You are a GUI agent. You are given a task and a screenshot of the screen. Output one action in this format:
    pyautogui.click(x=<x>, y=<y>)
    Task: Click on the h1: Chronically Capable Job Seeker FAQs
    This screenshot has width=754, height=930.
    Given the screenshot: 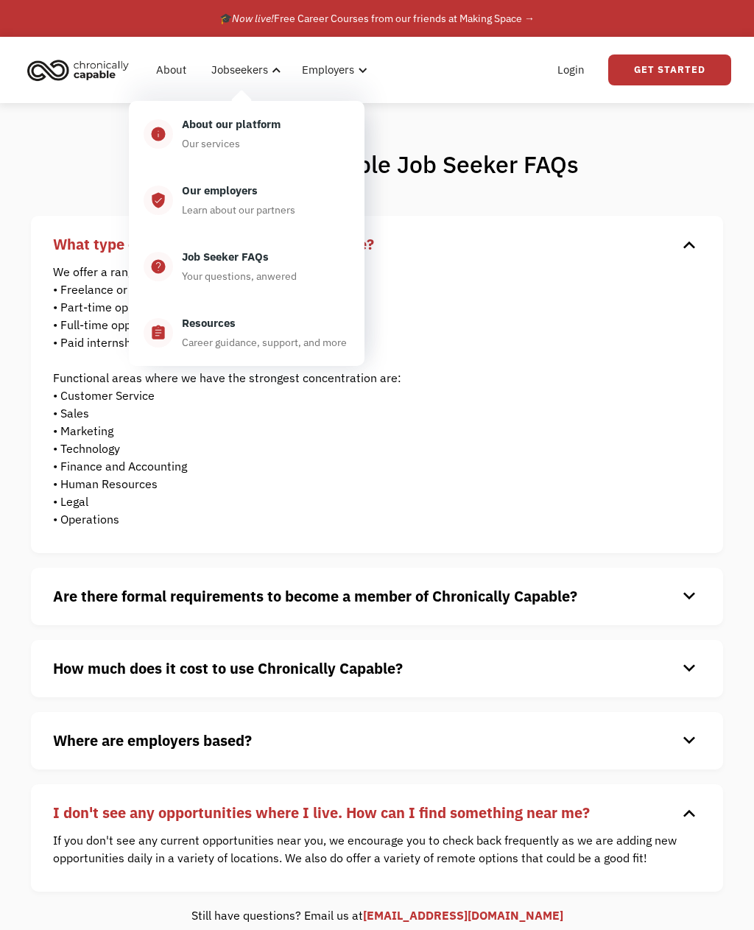 What is the action you would take?
    pyautogui.click(x=377, y=164)
    